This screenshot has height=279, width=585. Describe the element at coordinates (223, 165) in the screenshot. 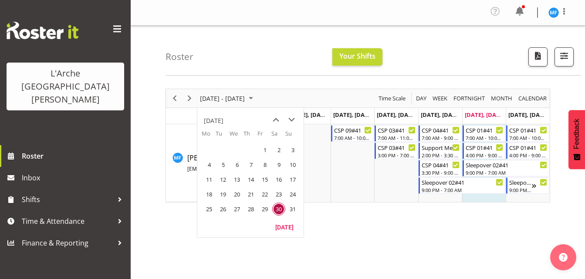

I see `span: Tuesday, August 5, 2025` at that location.